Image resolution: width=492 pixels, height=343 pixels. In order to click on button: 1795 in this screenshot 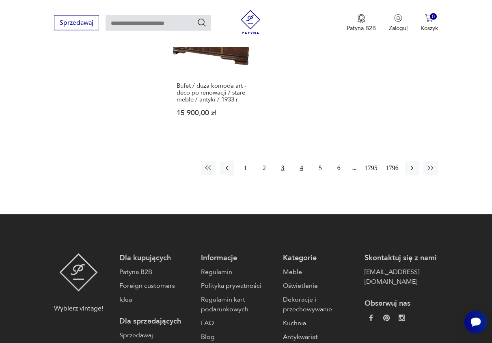, I will do `click(371, 168)`.